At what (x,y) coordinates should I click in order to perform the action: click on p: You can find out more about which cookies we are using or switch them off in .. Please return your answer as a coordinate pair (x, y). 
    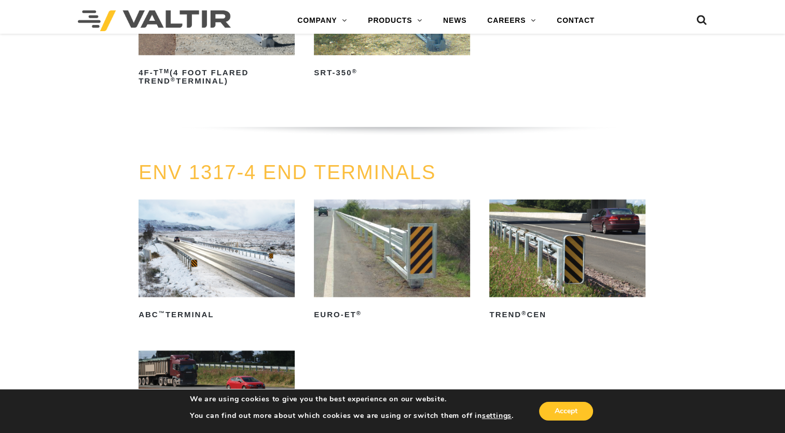
    Looking at the image, I should click on (352, 416).